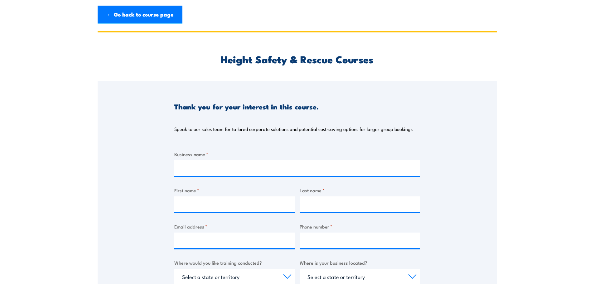 The image size is (594, 284). I want to click on a: ← Go back to course page, so click(140, 15).